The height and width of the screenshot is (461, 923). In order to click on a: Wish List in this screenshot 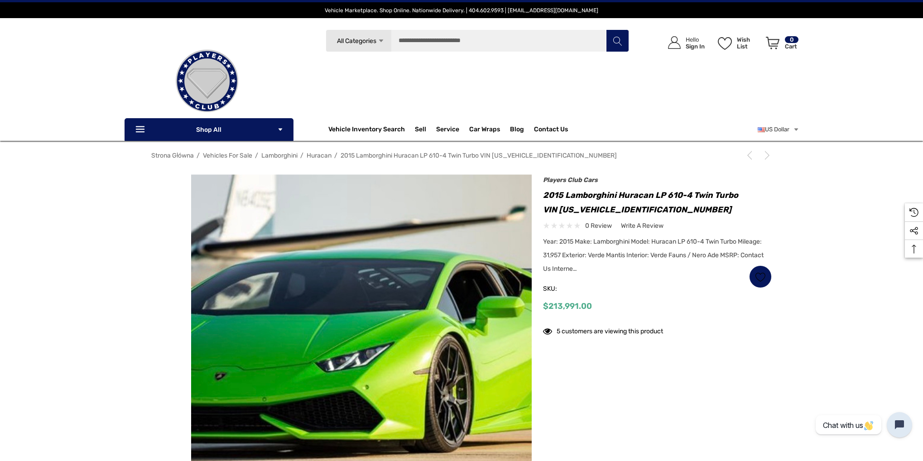, I will do `click(761, 277)`.